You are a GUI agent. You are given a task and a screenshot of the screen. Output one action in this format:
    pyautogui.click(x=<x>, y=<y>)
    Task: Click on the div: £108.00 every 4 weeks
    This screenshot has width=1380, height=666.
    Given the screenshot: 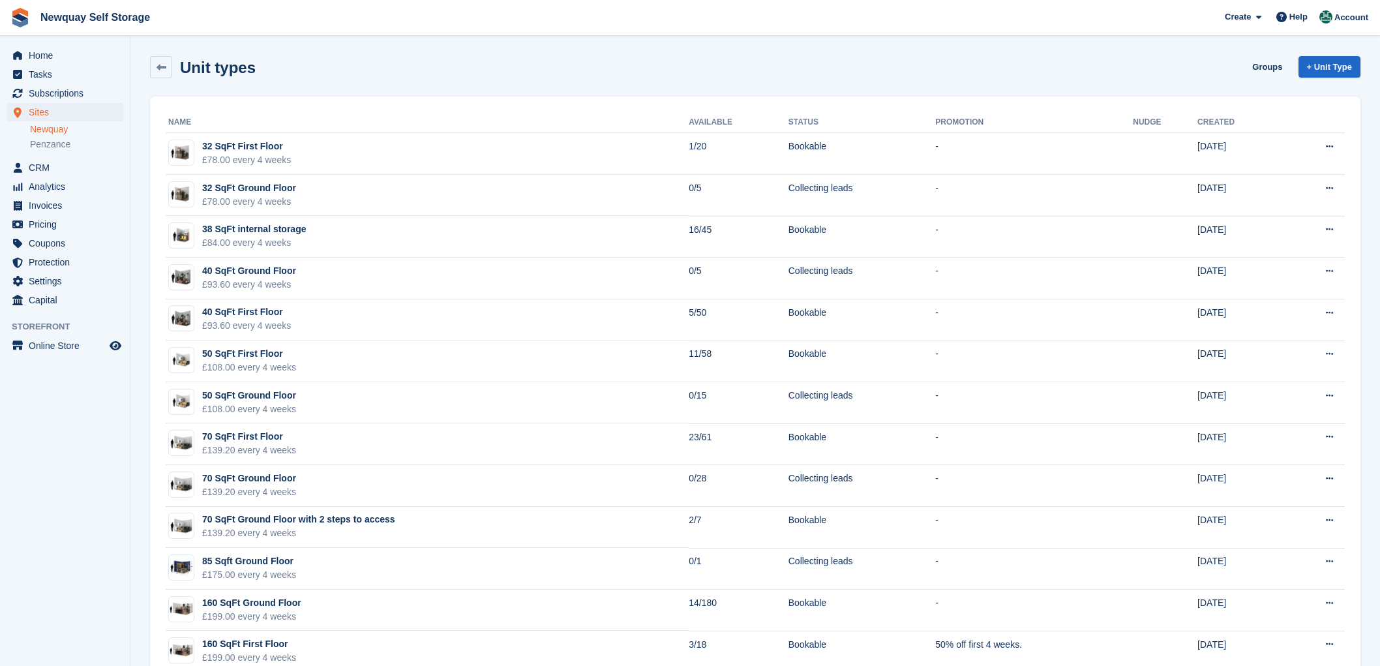 What is the action you would take?
    pyautogui.click(x=249, y=409)
    